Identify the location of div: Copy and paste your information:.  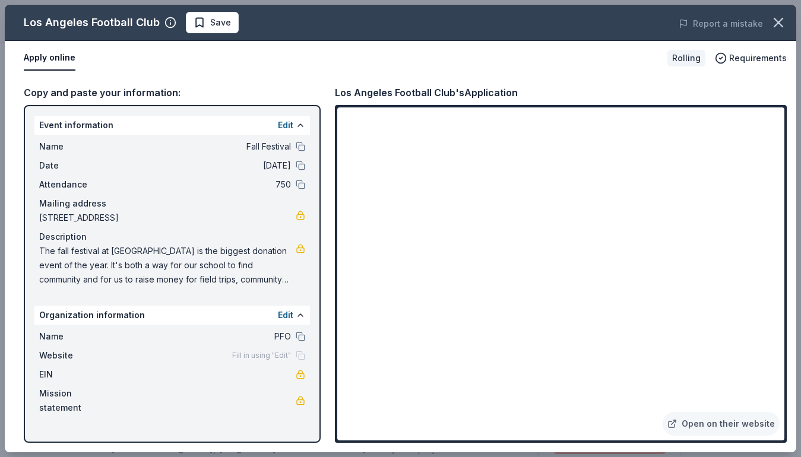
(172, 93).